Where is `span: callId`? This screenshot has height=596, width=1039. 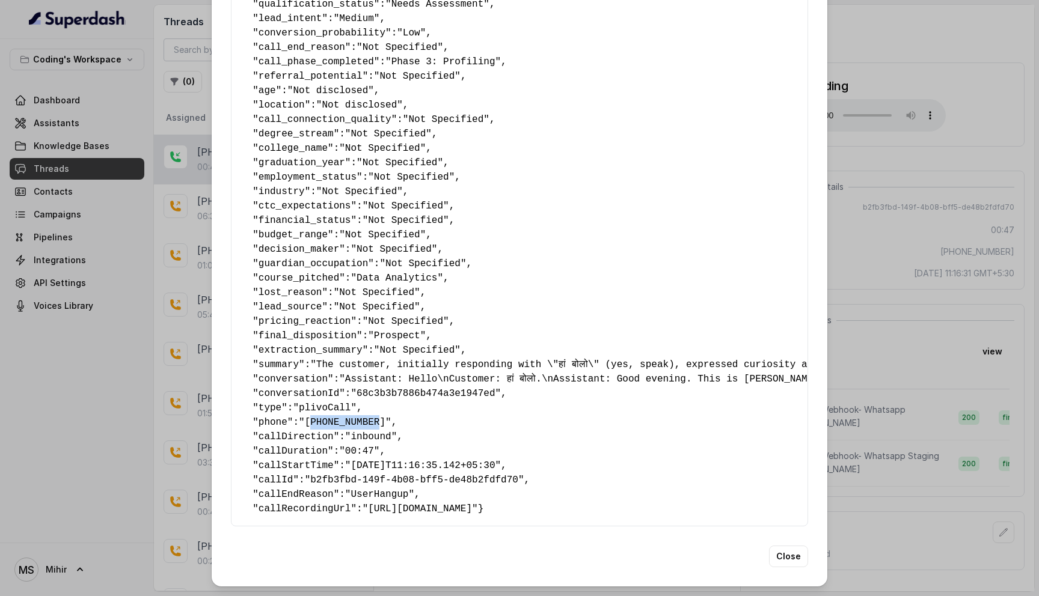 span: callId is located at coordinates (276, 480).